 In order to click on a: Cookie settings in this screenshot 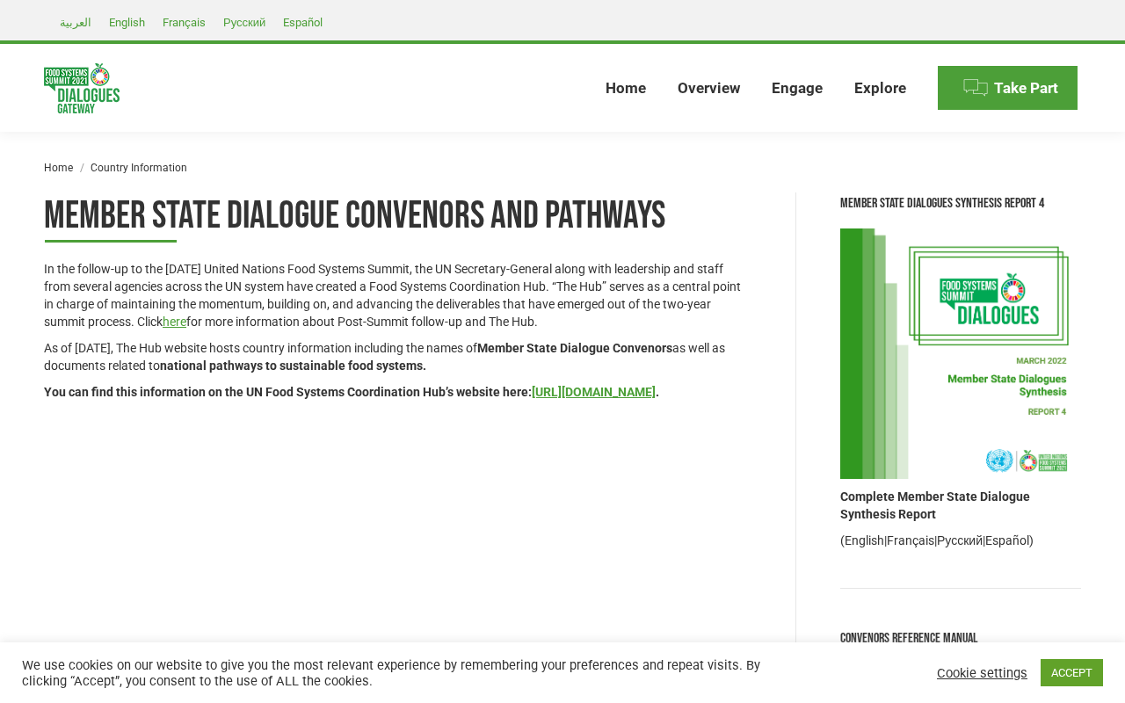, I will do `click(982, 674)`.